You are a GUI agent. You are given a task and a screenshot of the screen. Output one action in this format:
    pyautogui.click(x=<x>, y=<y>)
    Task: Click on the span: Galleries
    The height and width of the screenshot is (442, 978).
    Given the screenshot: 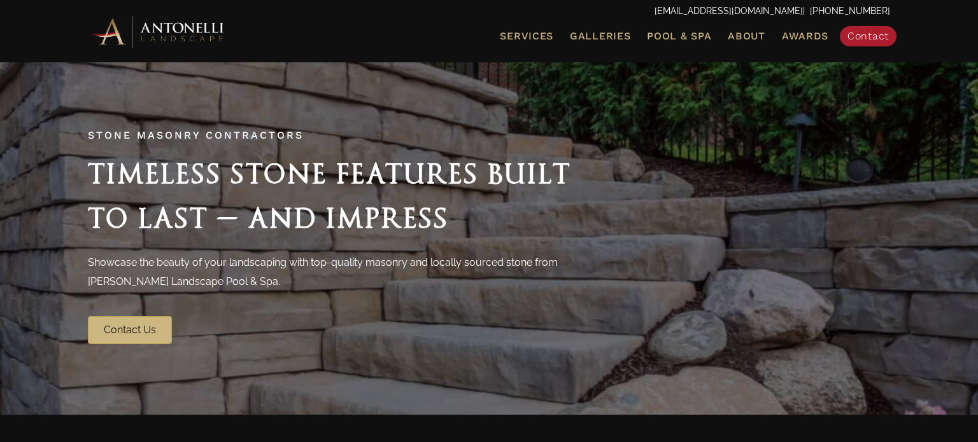 What is the action you would take?
    pyautogui.click(x=600, y=36)
    